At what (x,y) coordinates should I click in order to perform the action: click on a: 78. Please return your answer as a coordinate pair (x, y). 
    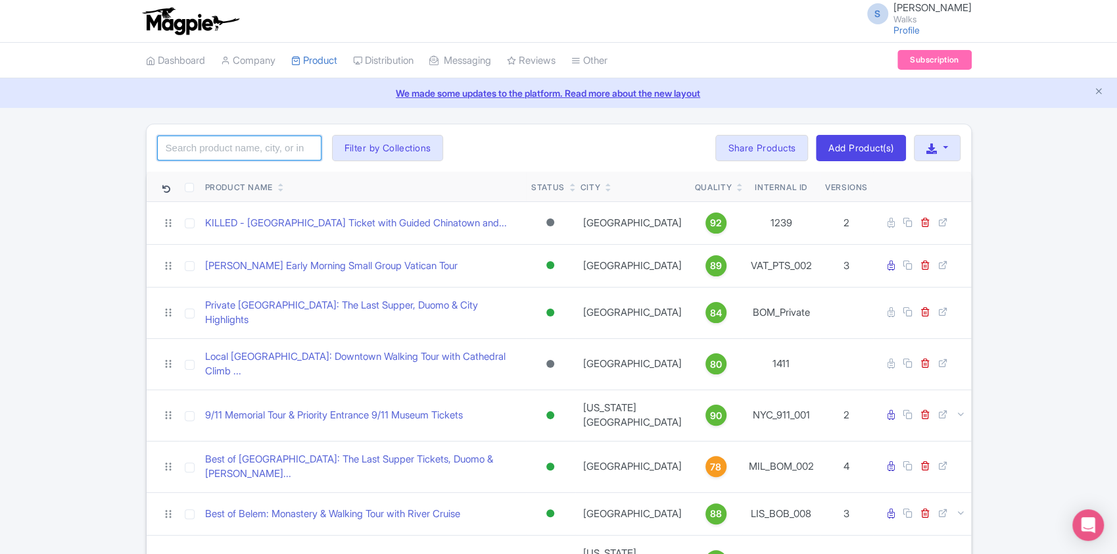
    Looking at the image, I should click on (716, 466).